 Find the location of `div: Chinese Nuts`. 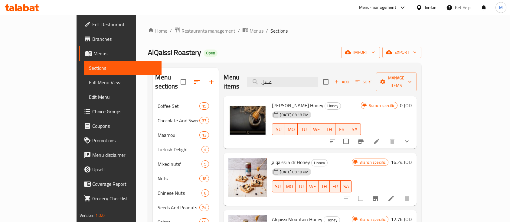

div: Chinese Nuts is located at coordinates (179, 193).